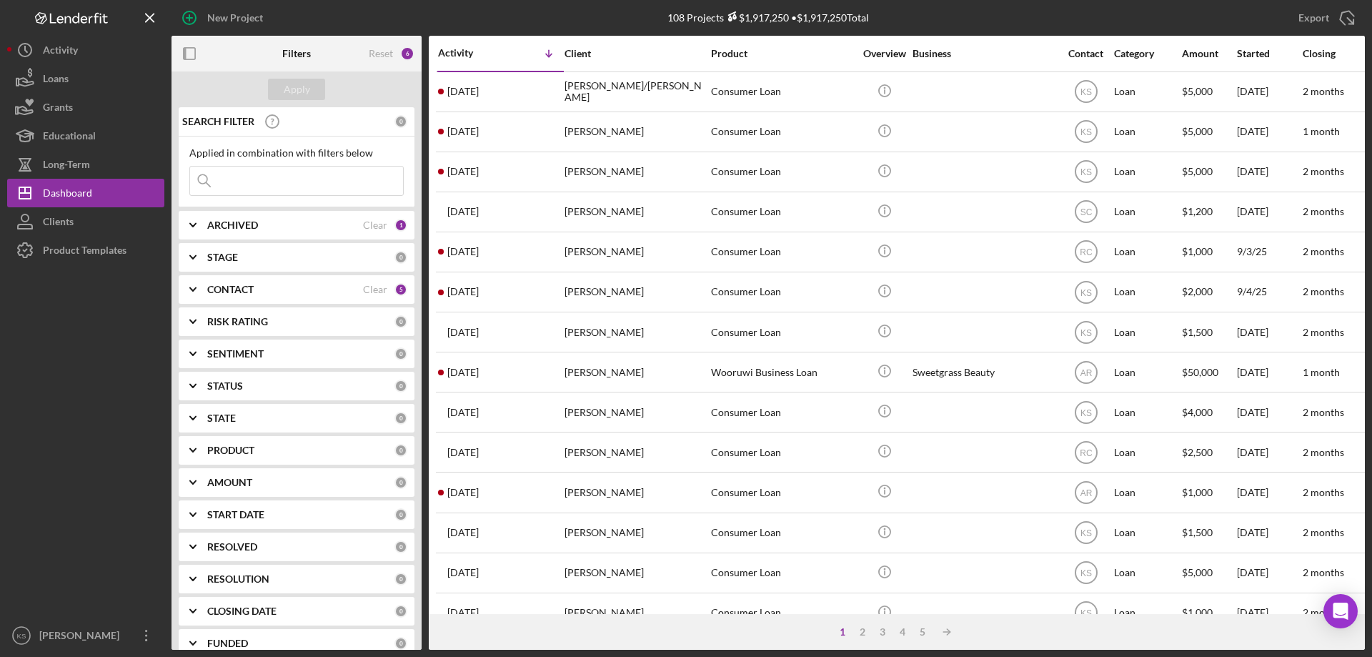 The height and width of the screenshot is (657, 1372). What do you see at coordinates (903, 632) in the screenshot?
I see `div: 4` at bounding box center [903, 632].